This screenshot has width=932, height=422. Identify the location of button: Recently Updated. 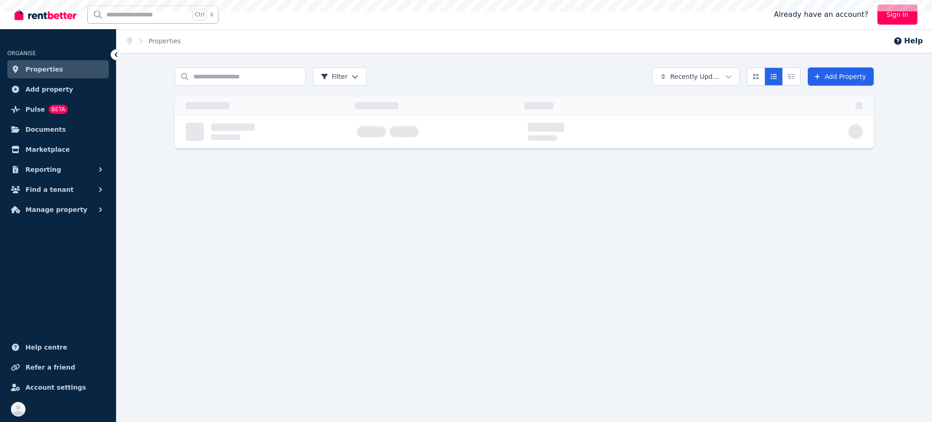
(696, 76).